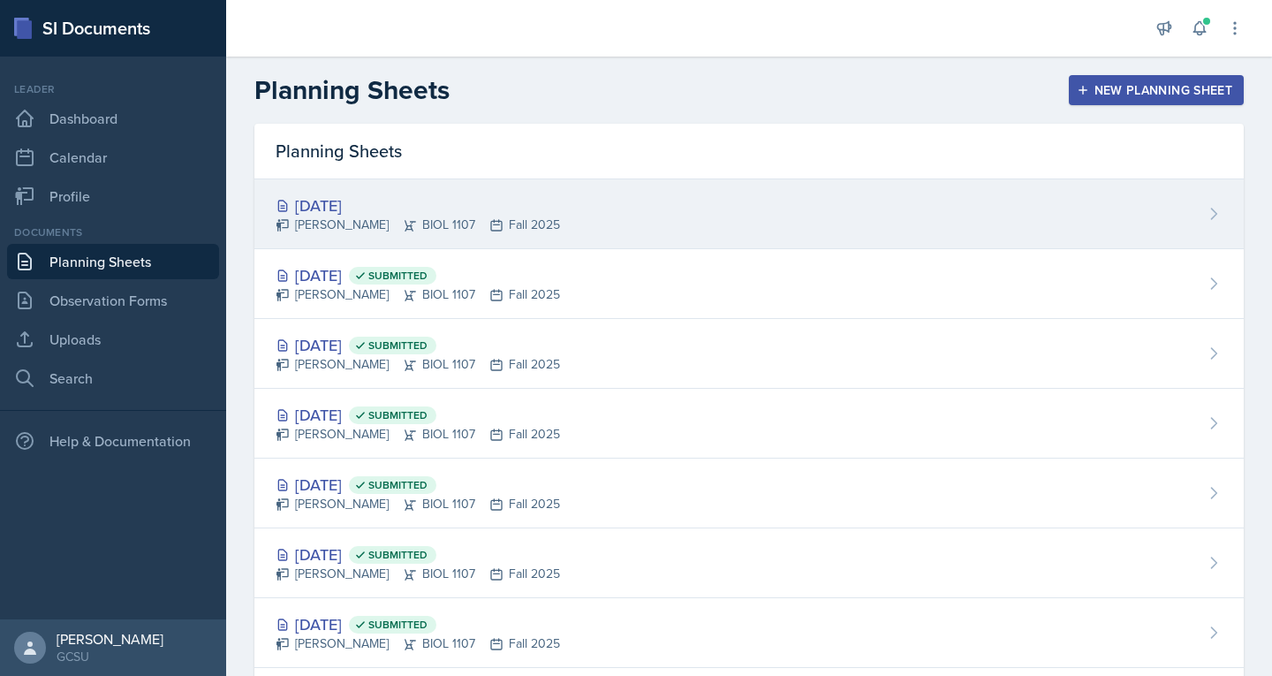 This screenshot has width=1272, height=676. I want to click on a: Observation Forms, so click(113, 300).